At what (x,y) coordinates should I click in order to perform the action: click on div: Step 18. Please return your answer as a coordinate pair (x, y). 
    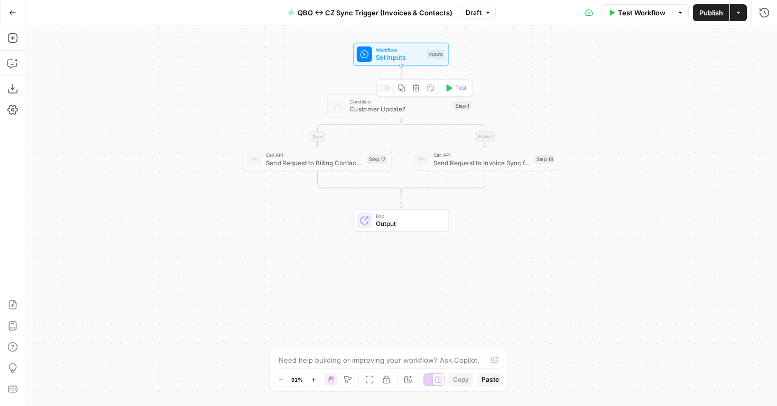
    Looking at the image, I should click on (545, 160).